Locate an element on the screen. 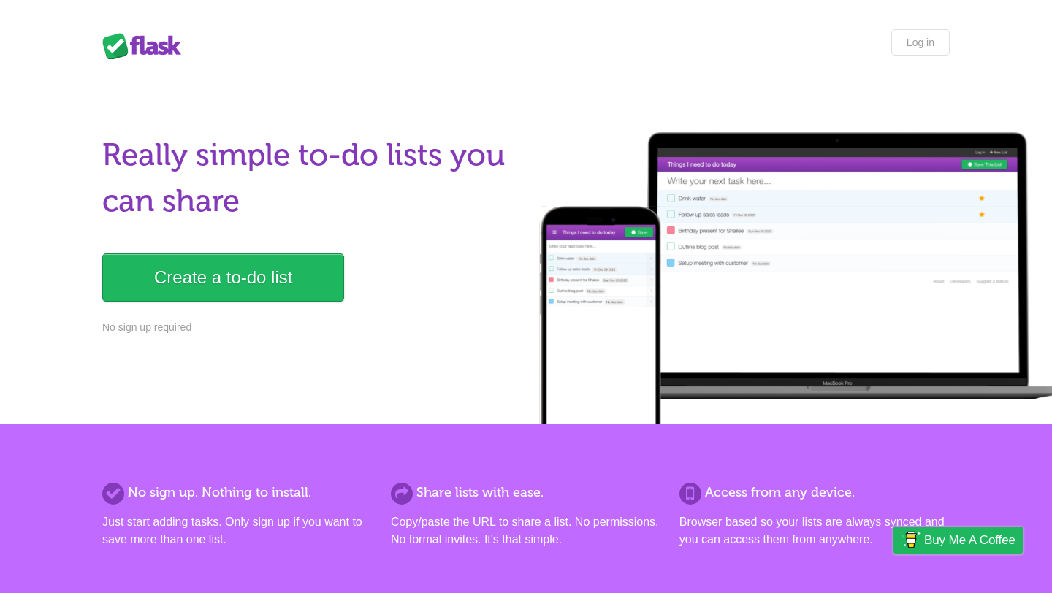  a: Create a to-do list is located at coordinates (223, 278).